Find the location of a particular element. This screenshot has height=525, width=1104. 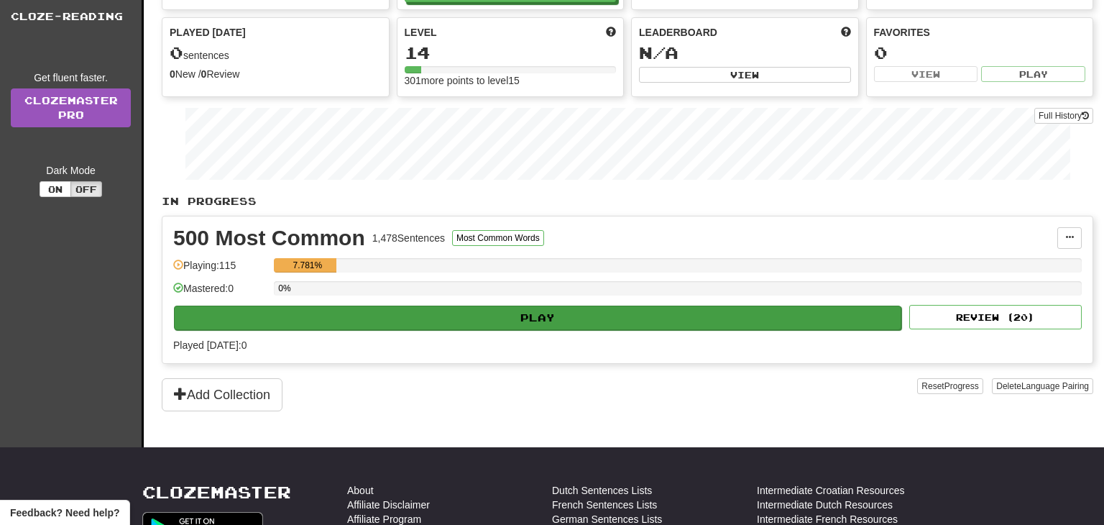

a: Clozemaster is located at coordinates (216, 492).